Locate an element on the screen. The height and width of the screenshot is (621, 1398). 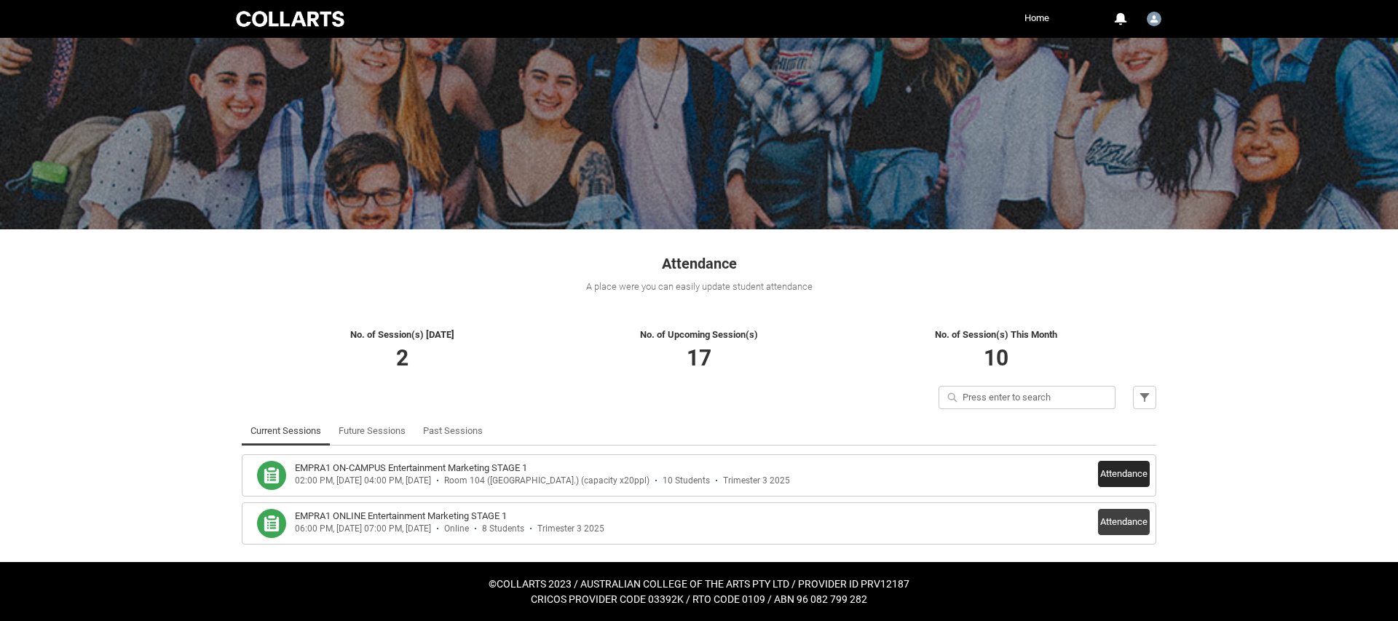
a: Current Sessions is located at coordinates (285, 431).